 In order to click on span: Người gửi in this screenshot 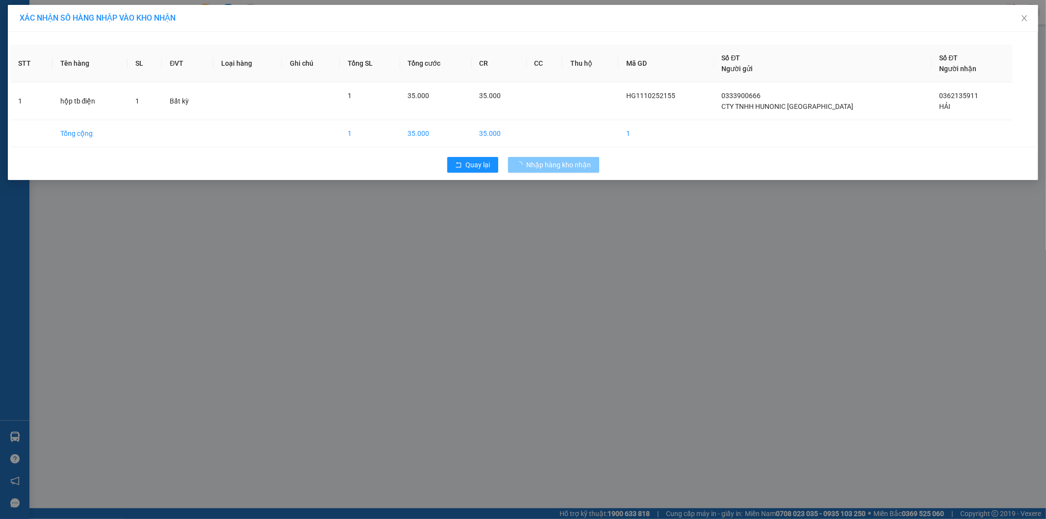, I will do `click(738, 69)`.